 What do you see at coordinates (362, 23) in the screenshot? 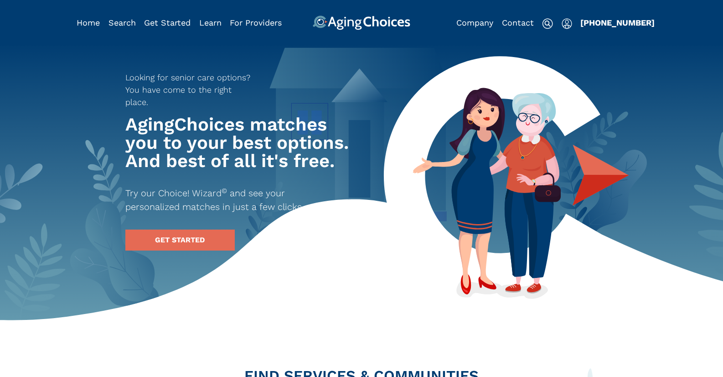
I see `img: AgingChoices` at bounding box center [362, 23].